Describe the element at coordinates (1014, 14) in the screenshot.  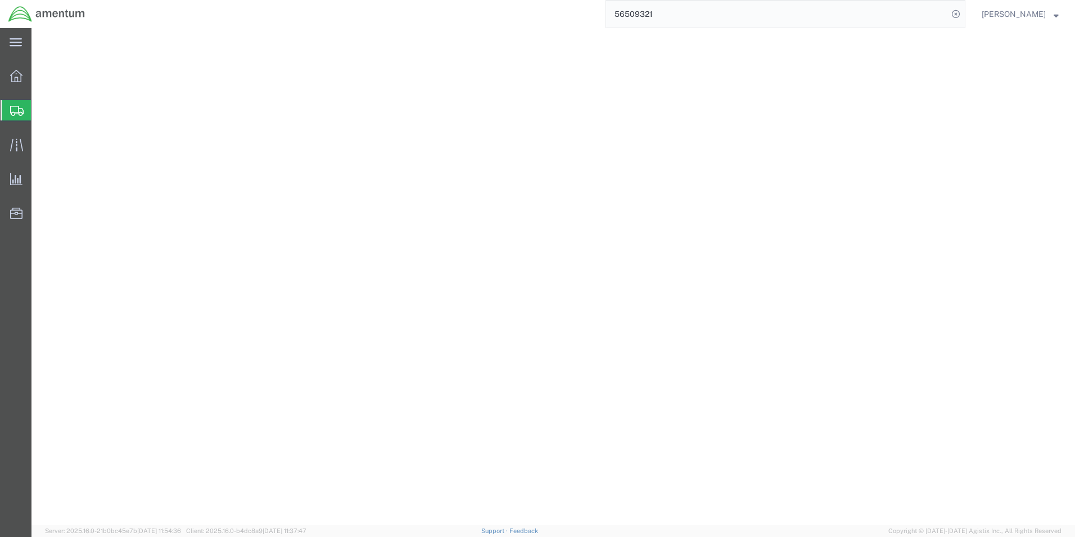
I see `span: Claudia Fernandez` at that location.